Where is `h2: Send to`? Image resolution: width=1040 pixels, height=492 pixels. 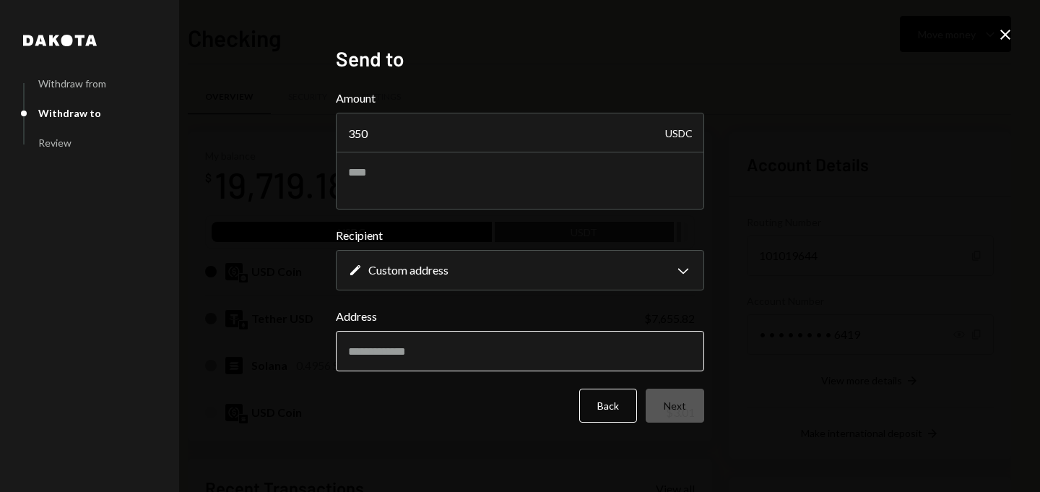
h2: Send to is located at coordinates (520, 59).